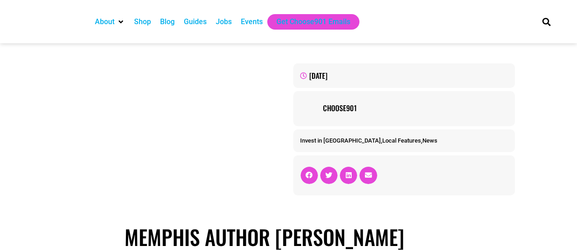  Describe the element at coordinates (142, 22) in the screenshot. I see `a: Shop` at that location.